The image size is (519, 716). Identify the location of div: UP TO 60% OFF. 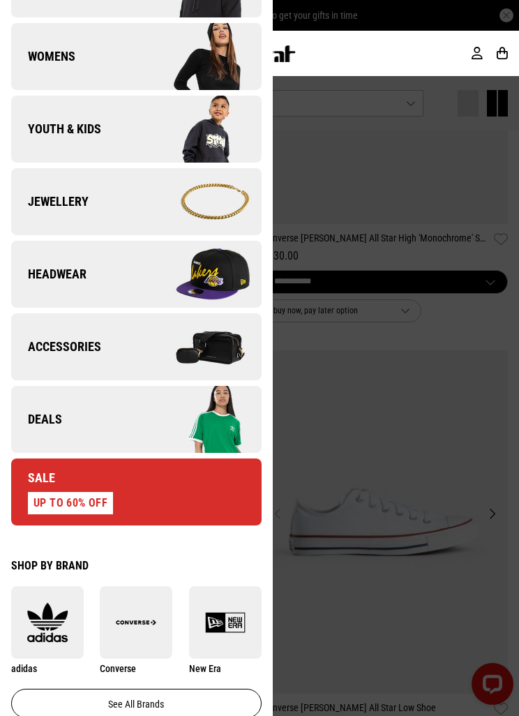
(70, 503).